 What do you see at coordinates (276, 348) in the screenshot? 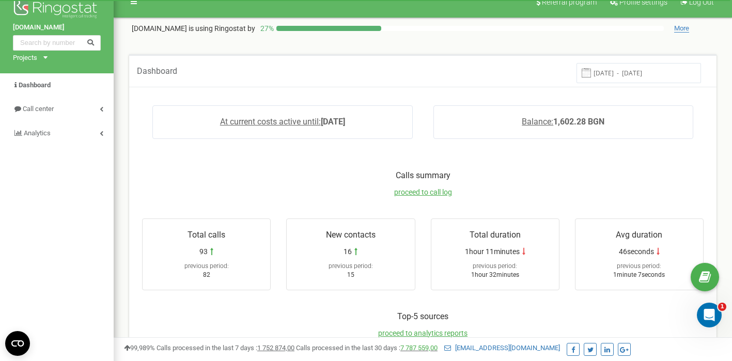
I see `u: 1 752 874,00` at bounding box center [276, 348].